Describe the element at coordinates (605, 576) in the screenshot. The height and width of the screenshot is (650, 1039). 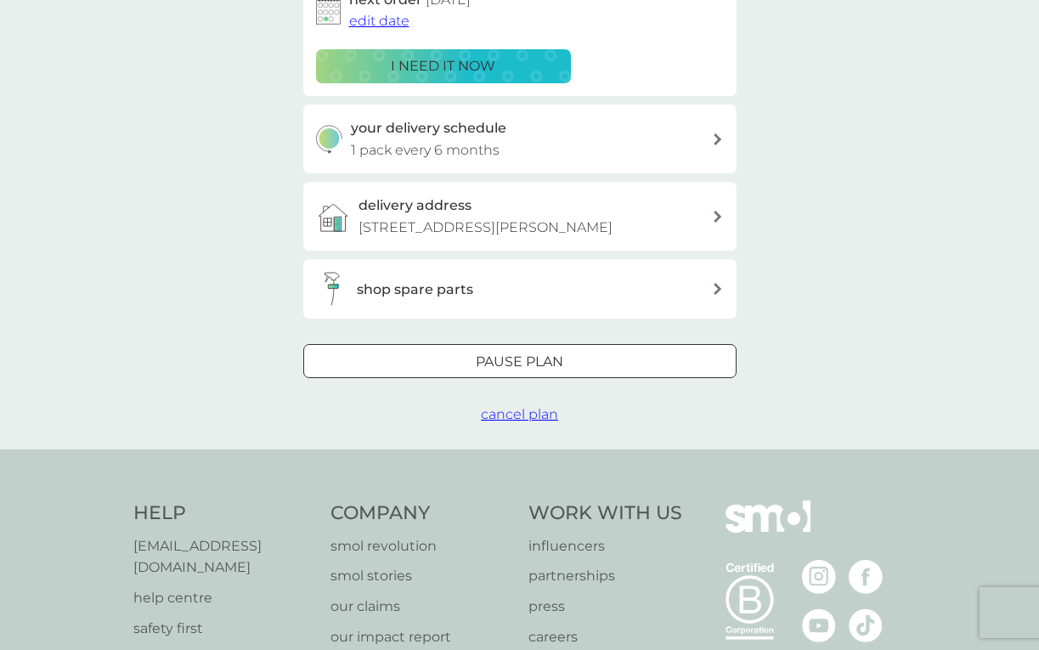
I see `a: partnerships` at that location.